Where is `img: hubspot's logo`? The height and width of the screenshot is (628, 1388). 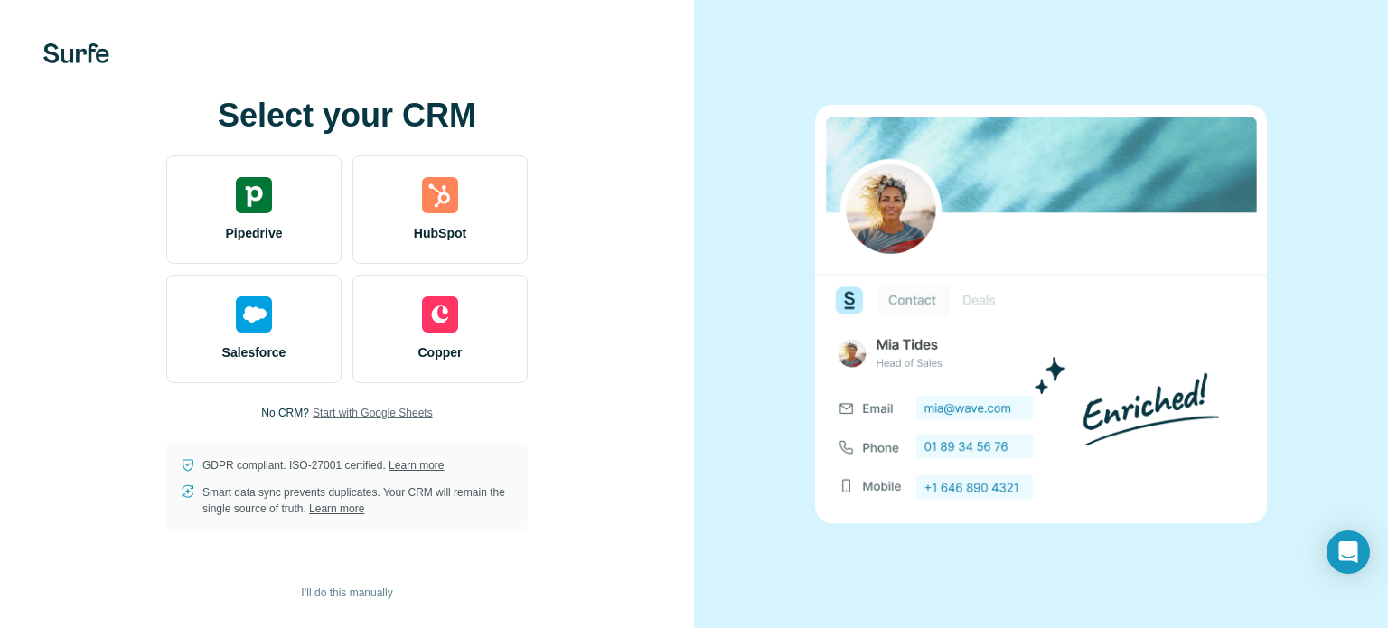
img: hubspot's logo is located at coordinates (440, 195).